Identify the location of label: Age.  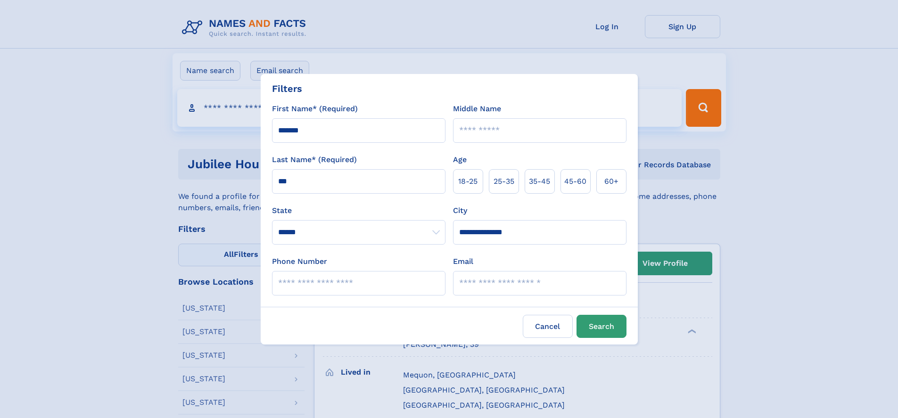
(459, 160).